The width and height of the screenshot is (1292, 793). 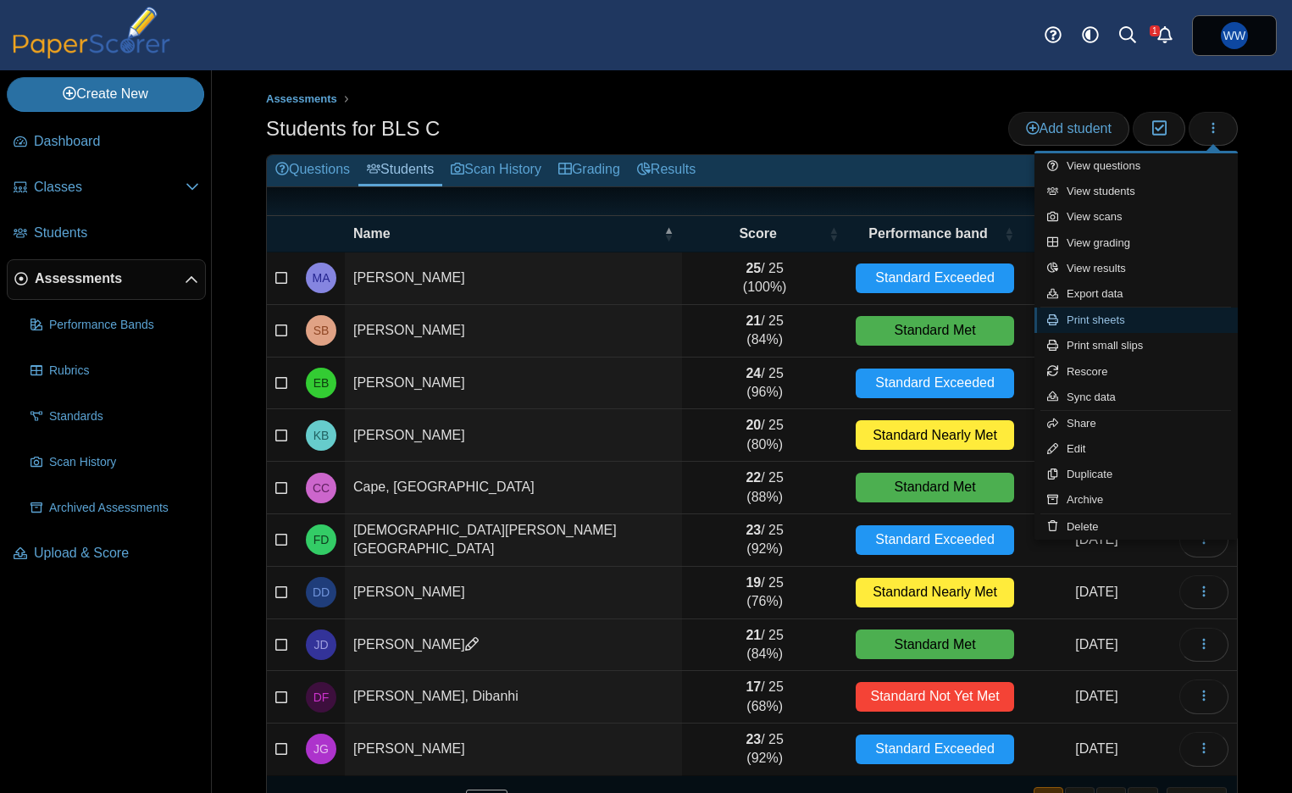 I want to click on a: Rubrics, so click(x=114, y=371).